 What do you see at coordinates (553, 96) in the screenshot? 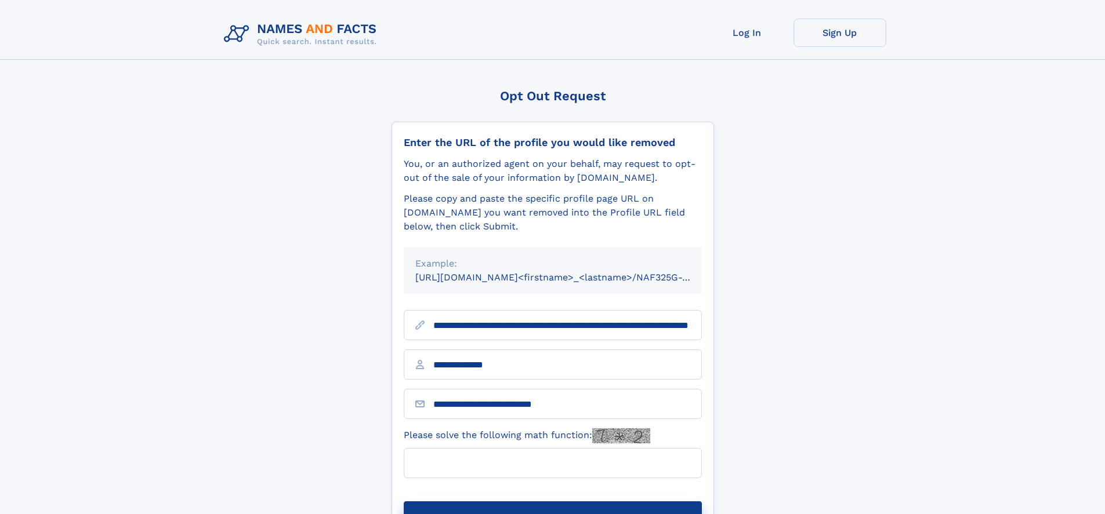
I see `div: Opt Out Request` at bounding box center [553, 96].